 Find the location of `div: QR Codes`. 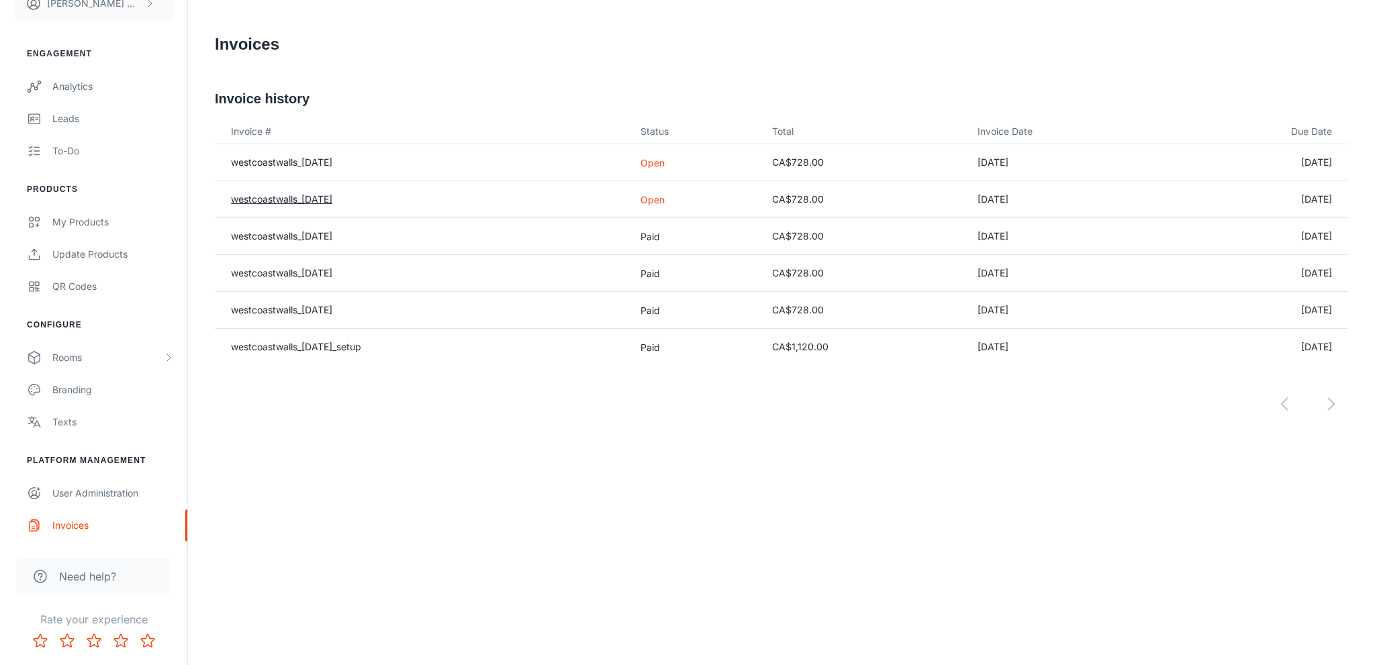

div: QR Codes is located at coordinates (113, 287).